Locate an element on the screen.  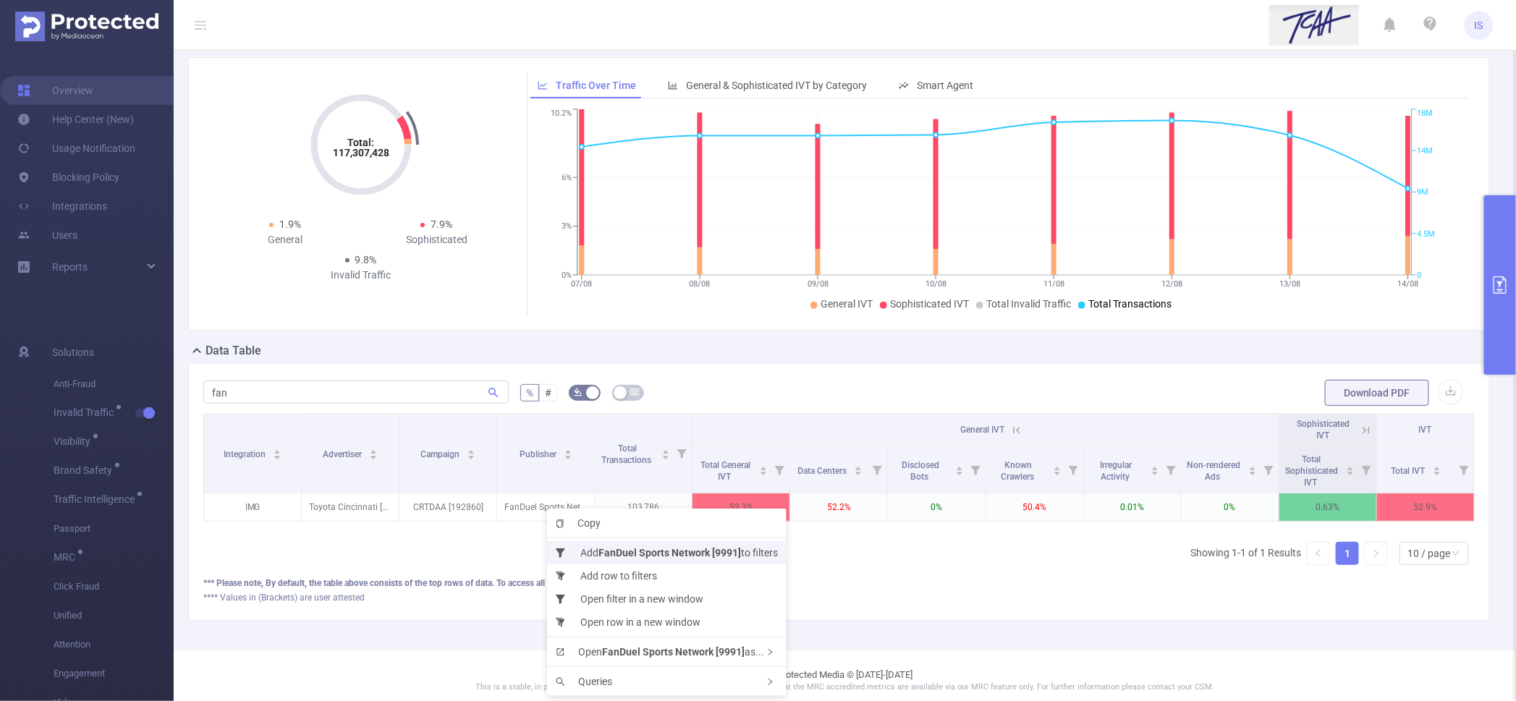
tspan: 13/08 is located at coordinates (1291, 284).